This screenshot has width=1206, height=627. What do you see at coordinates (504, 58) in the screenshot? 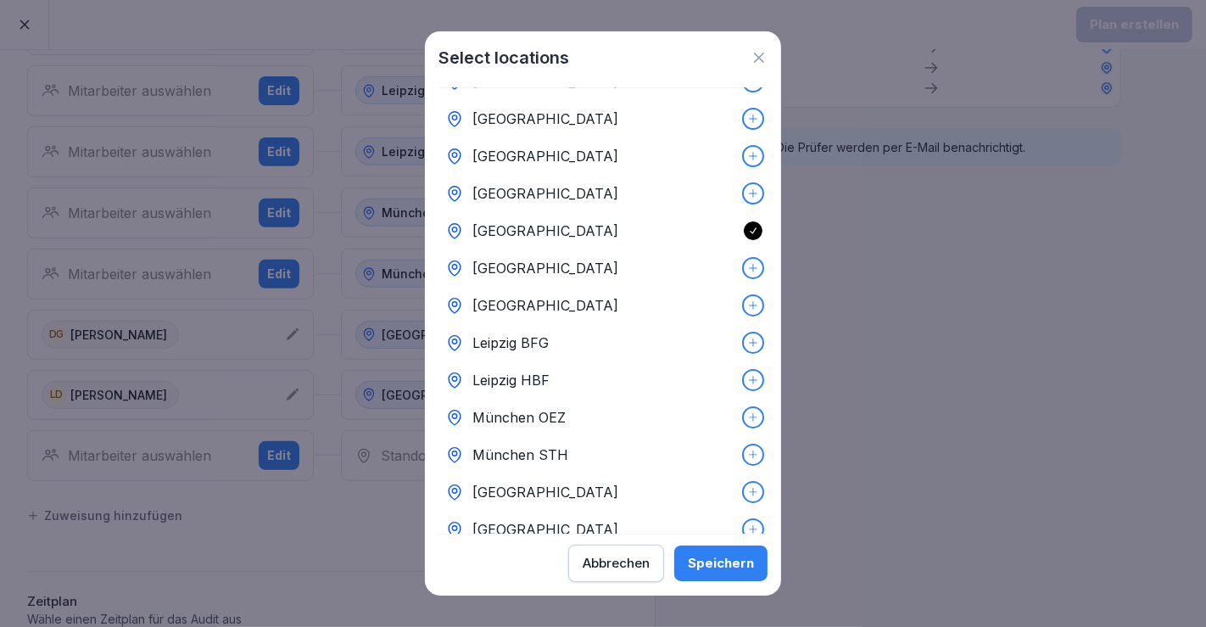
I see `h1: Select locations` at bounding box center [504, 58].